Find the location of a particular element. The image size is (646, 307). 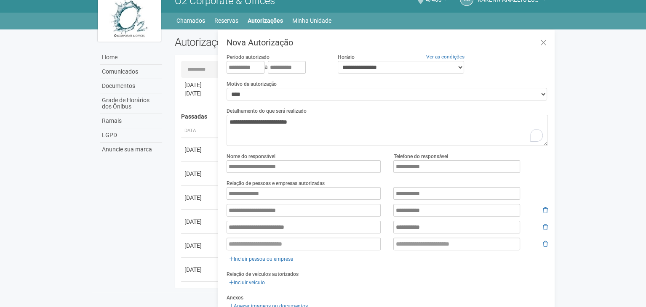

h2: Autorizações is located at coordinates (265, 42).